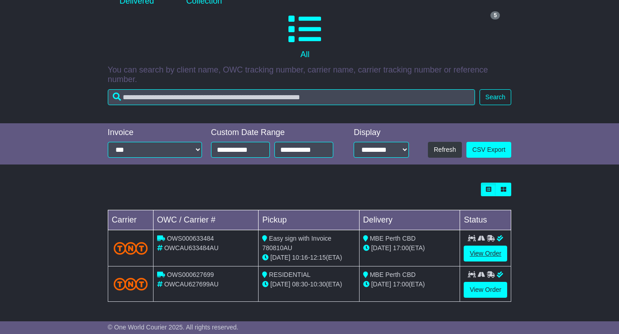  I want to click on td: Status, so click(485, 220).